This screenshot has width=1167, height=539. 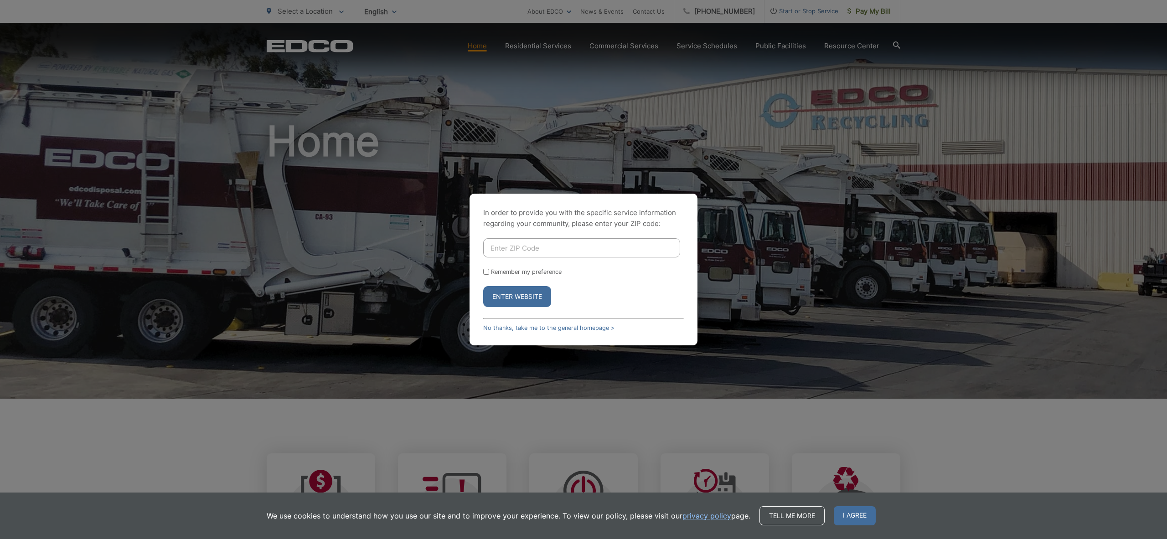 What do you see at coordinates (707, 516) in the screenshot?
I see `a: privacy policy` at bounding box center [707, 516].